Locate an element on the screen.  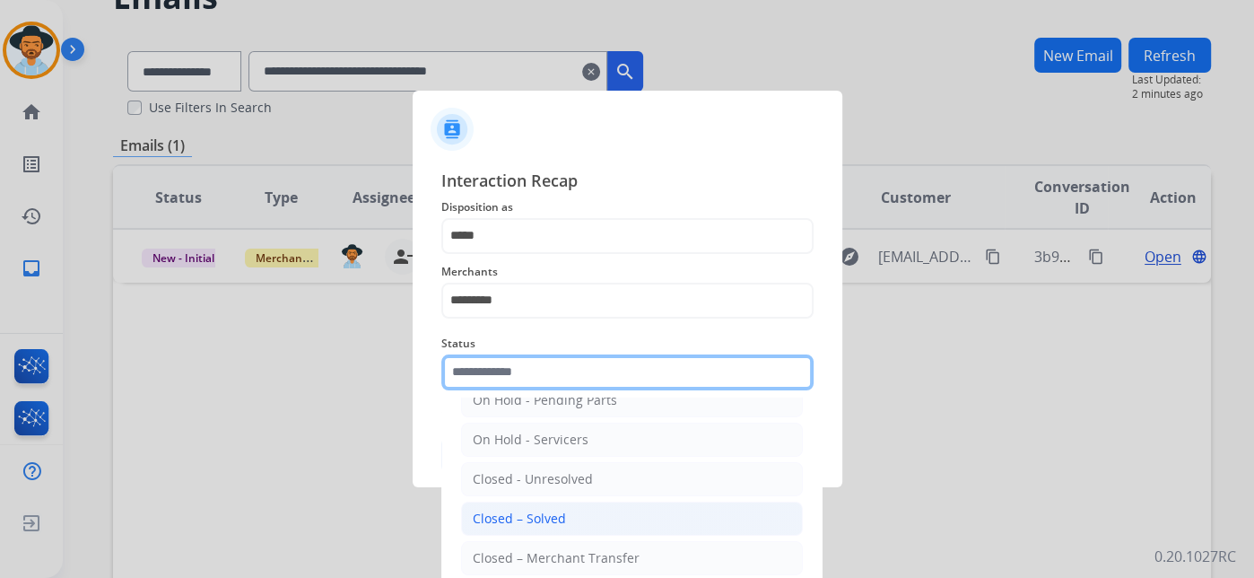
img: contactIcon is located at coordinates (452, 129).